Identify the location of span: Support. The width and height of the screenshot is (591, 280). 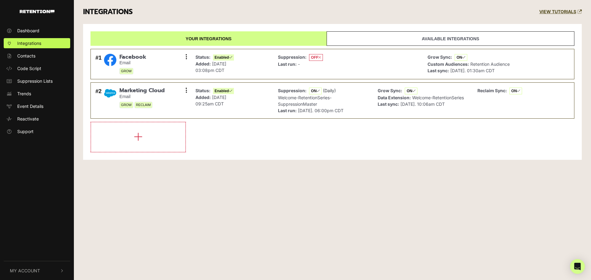
(25, 131).